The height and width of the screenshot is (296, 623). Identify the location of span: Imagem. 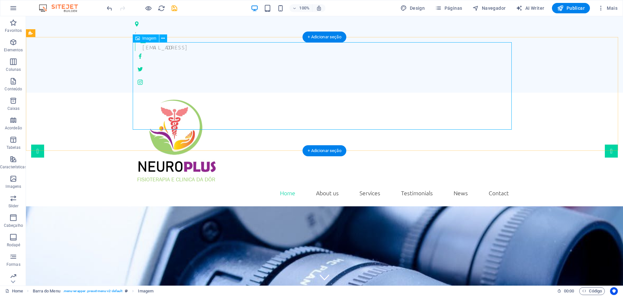
(149, 38).